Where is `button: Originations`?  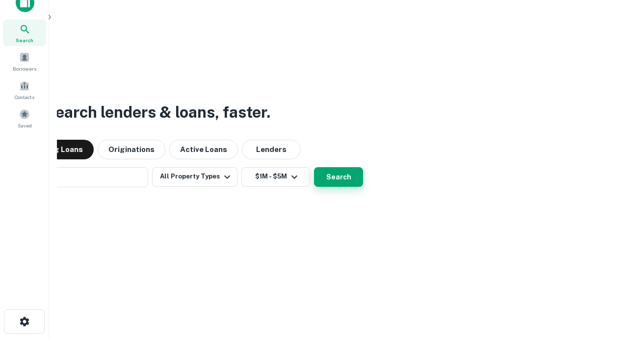
button: Originations is located at coordinates (131, 150).